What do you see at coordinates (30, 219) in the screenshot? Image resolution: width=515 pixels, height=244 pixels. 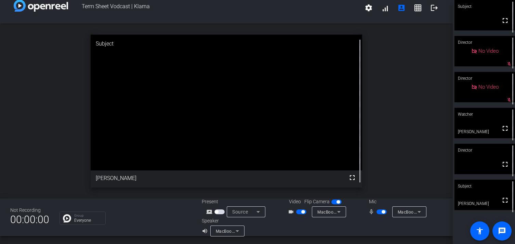 I see `span: 00:00:00` at bounding box center [30, 219].